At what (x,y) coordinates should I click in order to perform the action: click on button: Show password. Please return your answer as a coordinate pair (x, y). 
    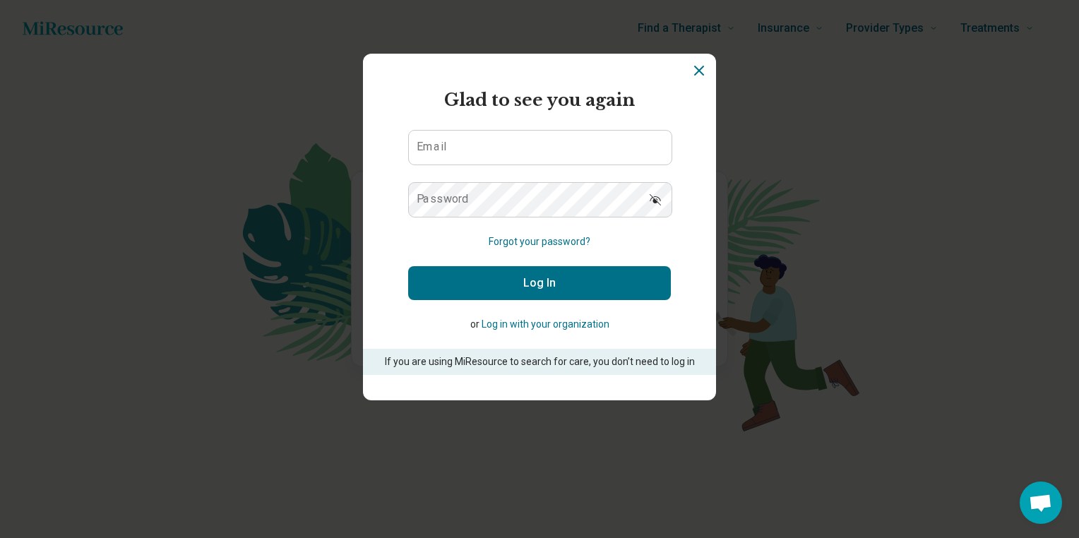
    Looking at the image, I should click on (655, 199).